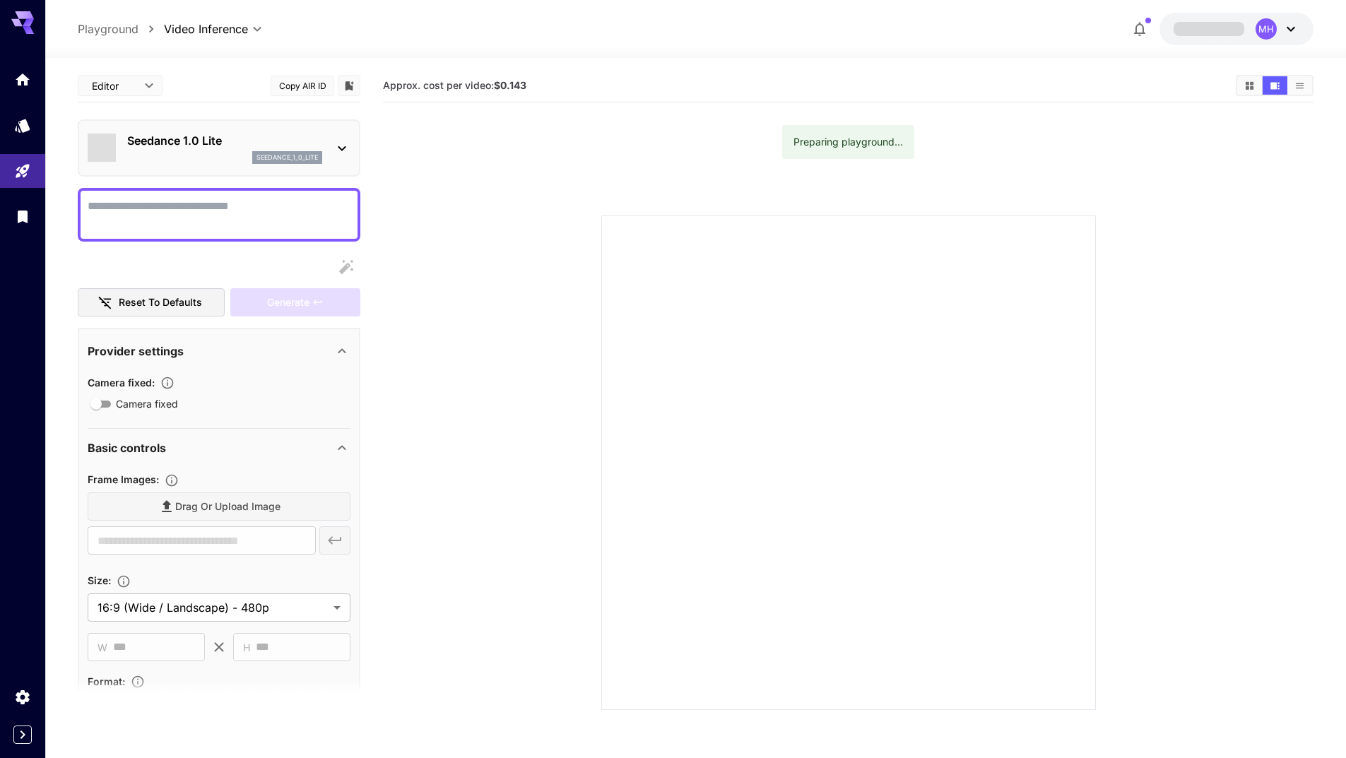  I want to click on button: Show videos in list view, so click(1300, 86).